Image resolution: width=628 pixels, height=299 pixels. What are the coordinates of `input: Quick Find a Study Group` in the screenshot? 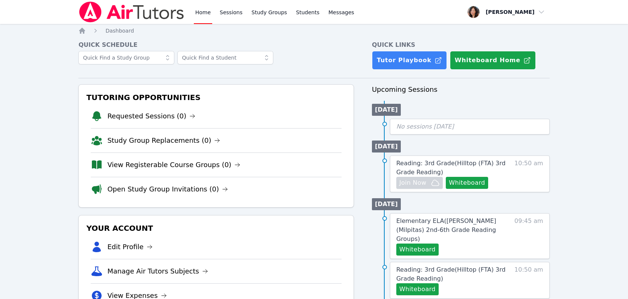 It's located at (126, 58).